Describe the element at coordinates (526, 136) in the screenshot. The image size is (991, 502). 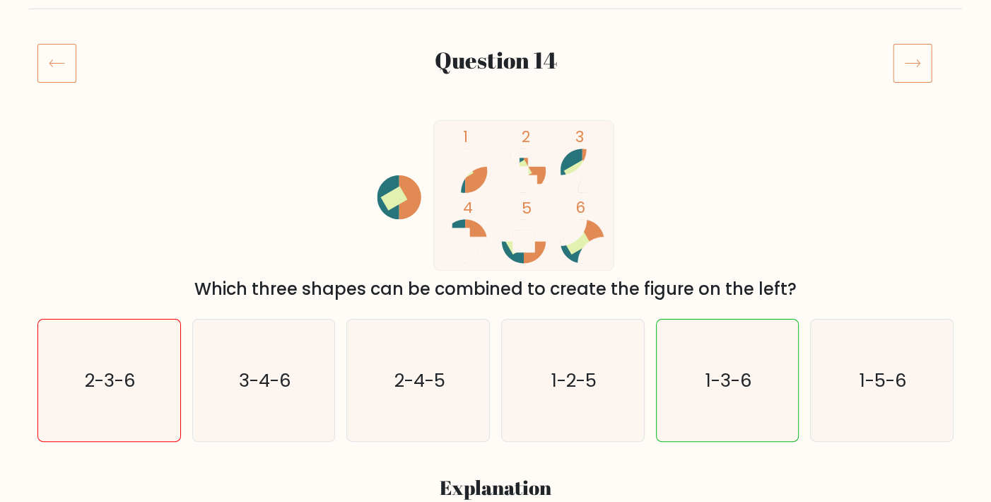
I see `tspan: 2` at that location.